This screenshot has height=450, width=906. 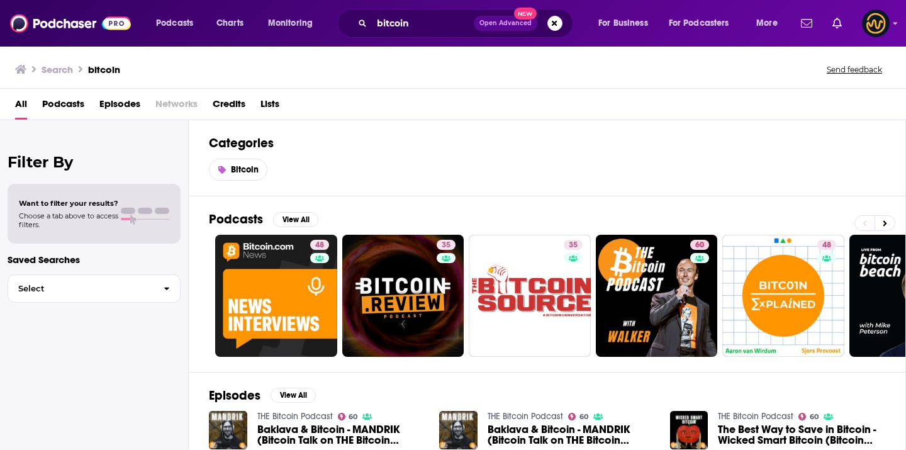 I want to click on a: Podchaser - Follow, Share and Rate Podcasts, so click(x=70, y=23).